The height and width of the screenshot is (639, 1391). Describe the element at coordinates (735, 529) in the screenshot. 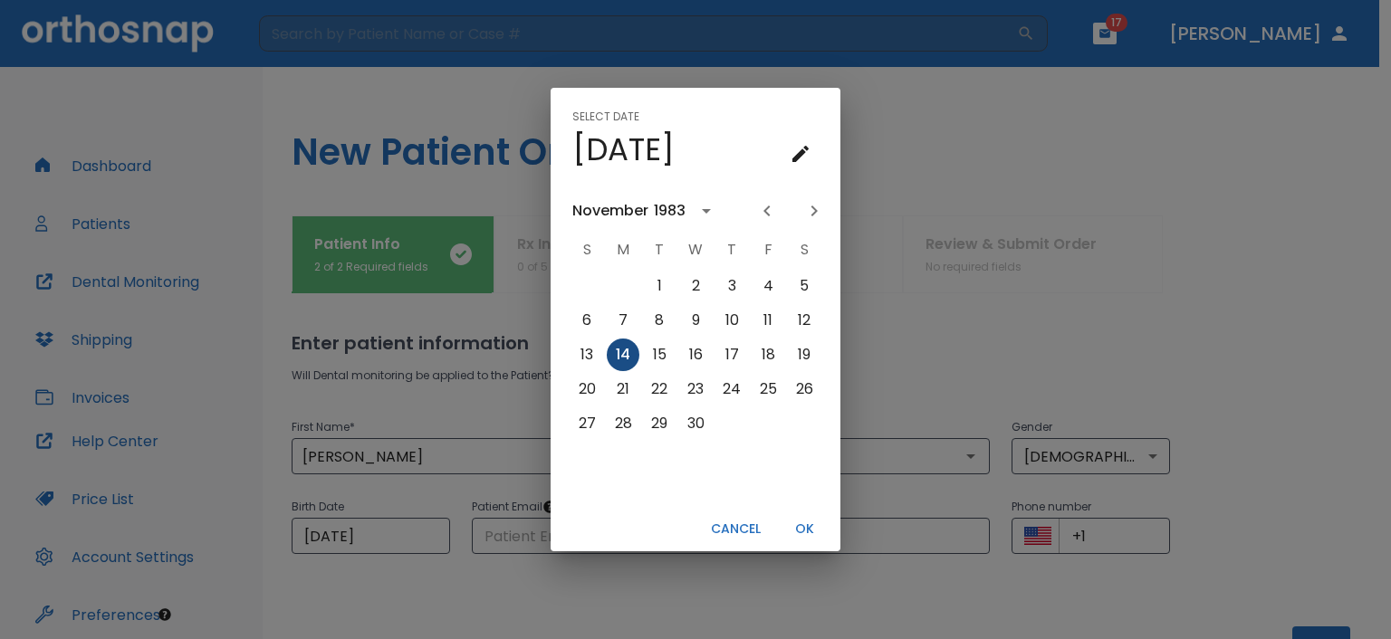

I see `button: Cancel` at that location.